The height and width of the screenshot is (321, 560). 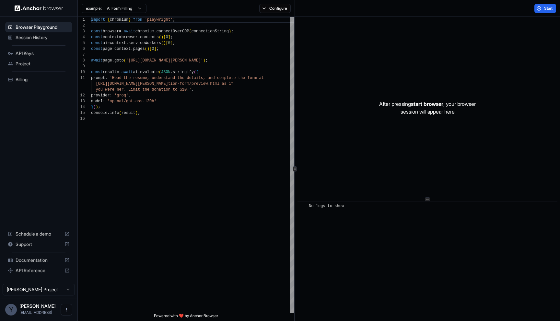 I want to click on span: tion-form/preview.html as if, so click(x=201, y=84).